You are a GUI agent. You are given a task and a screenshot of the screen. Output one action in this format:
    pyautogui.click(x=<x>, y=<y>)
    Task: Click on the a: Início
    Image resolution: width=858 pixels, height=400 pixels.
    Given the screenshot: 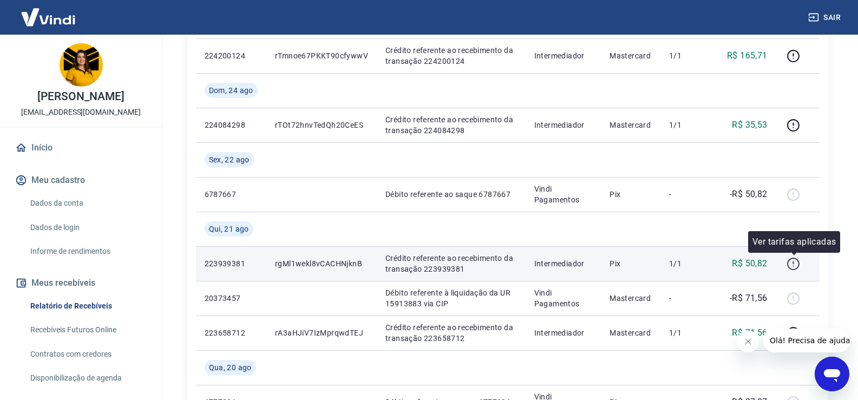 What is the action you would take?
    pyautogui.click(x=81, y=148)
    